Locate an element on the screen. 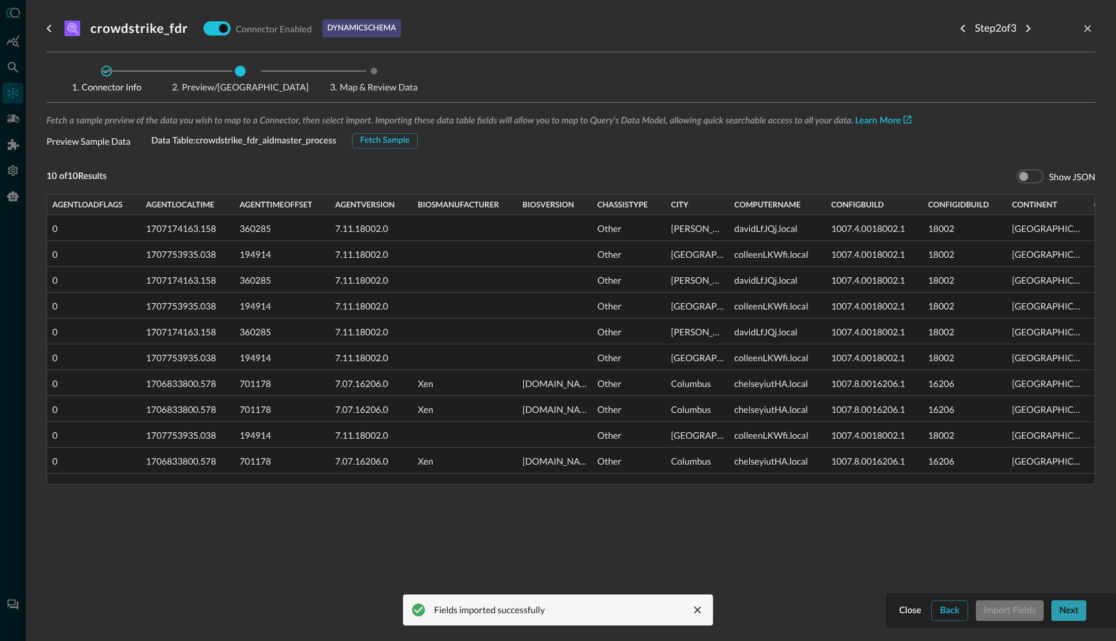  span: agentversion is located at coordinates (365, 205).